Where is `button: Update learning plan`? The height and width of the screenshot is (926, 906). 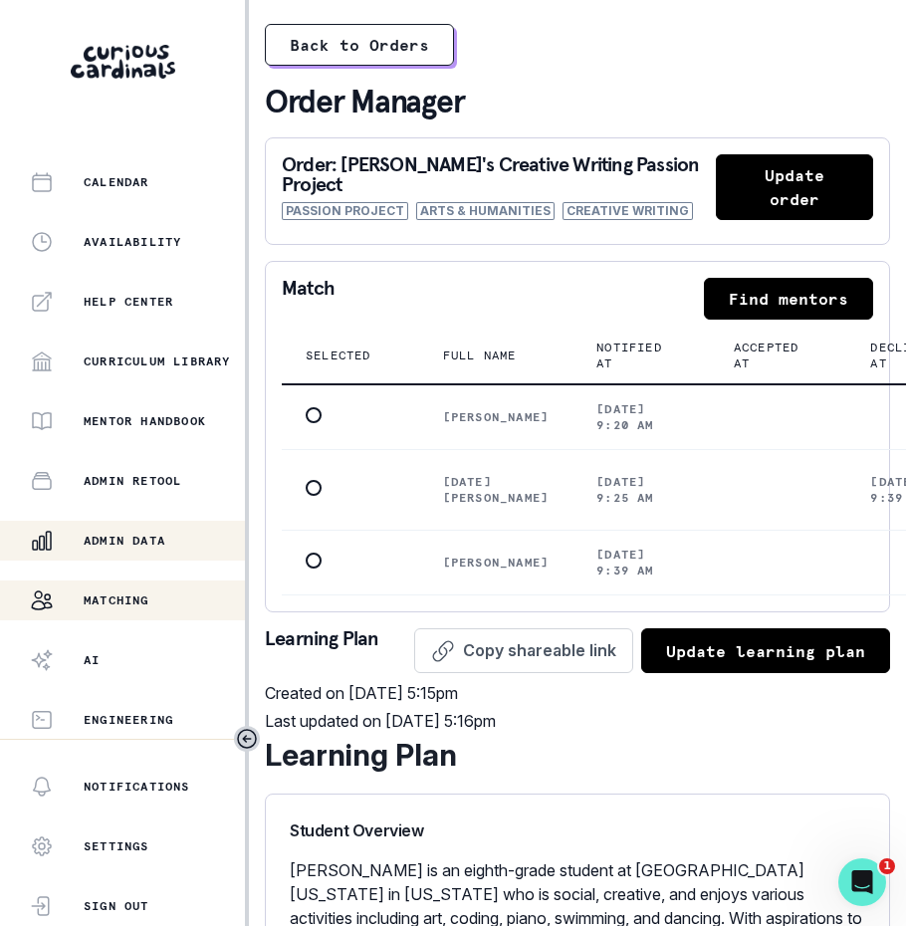 button: Update learning plan is located at coordinates (766, 650).